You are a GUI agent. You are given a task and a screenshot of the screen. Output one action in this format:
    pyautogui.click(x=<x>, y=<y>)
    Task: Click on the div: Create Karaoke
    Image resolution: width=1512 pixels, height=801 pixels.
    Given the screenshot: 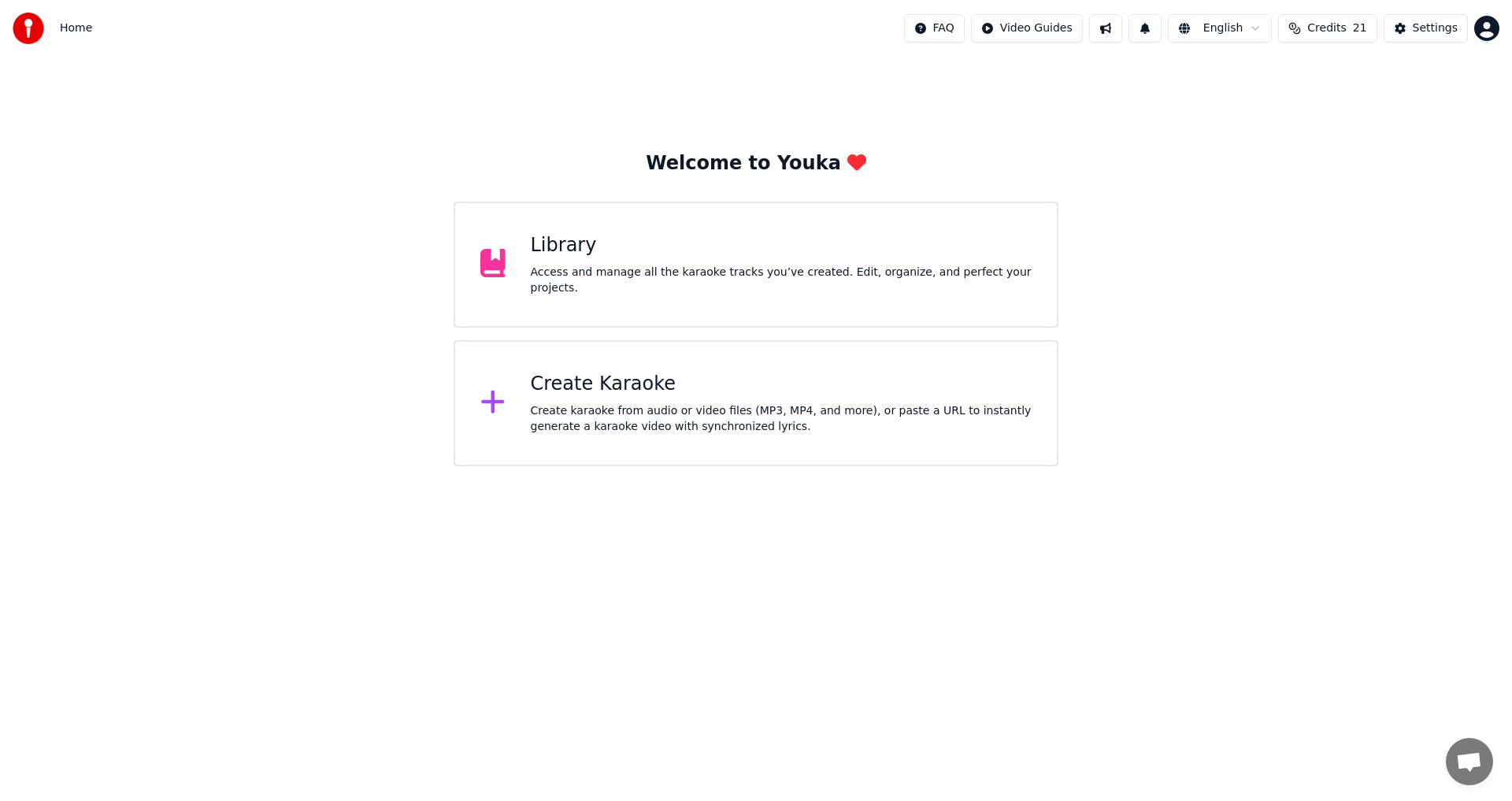 What is the action you would take?
    pyautogui.click(x=781, y=384)
    